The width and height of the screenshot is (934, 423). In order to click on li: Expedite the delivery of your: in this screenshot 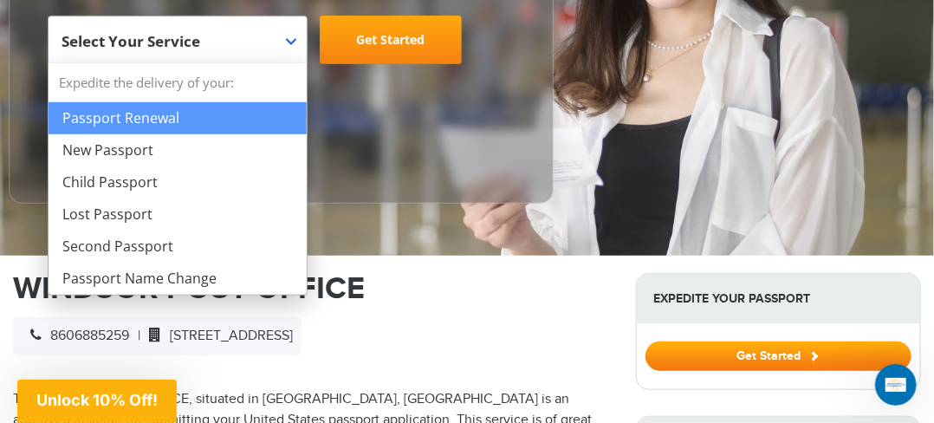, I will do `click(178, 179)`.